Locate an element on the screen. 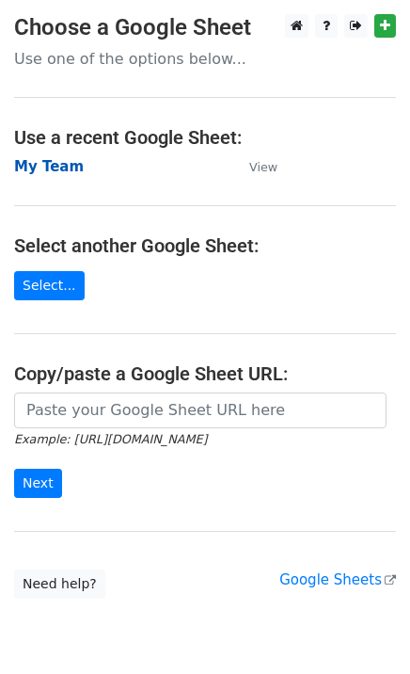 This screenshot has width=410, height=674. a: Select... is located at coordinates (49, 285).